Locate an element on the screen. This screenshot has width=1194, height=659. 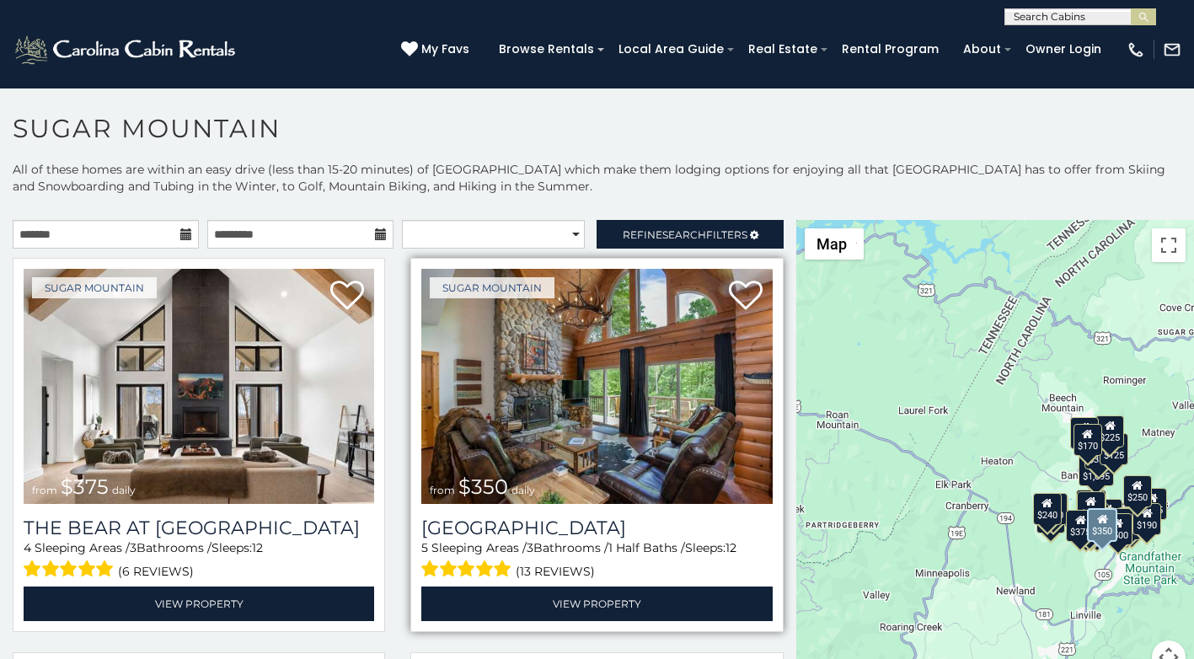
span: Map is located at coordinates (831, 243).